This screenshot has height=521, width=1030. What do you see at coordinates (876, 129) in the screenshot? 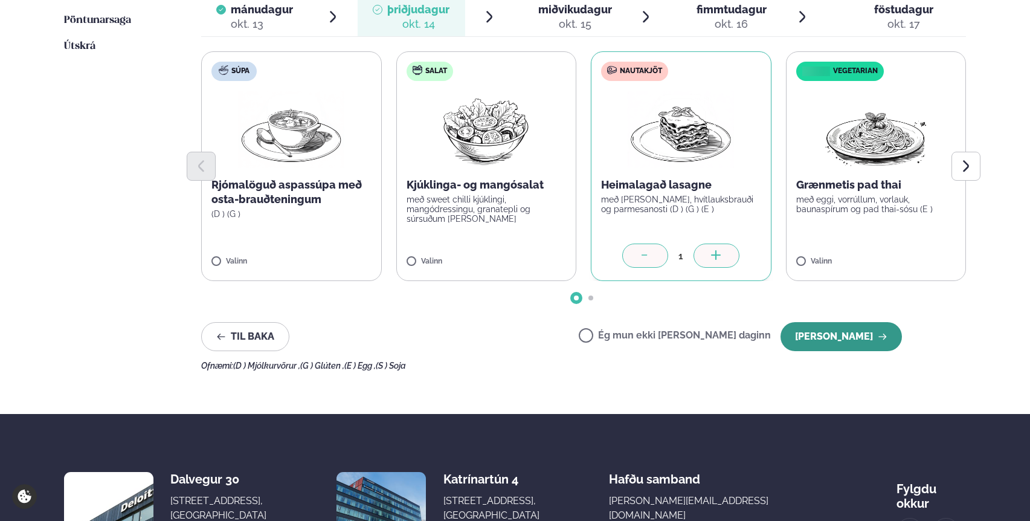
I see `img: Spagetti.png` at bounding box center [876, 129].